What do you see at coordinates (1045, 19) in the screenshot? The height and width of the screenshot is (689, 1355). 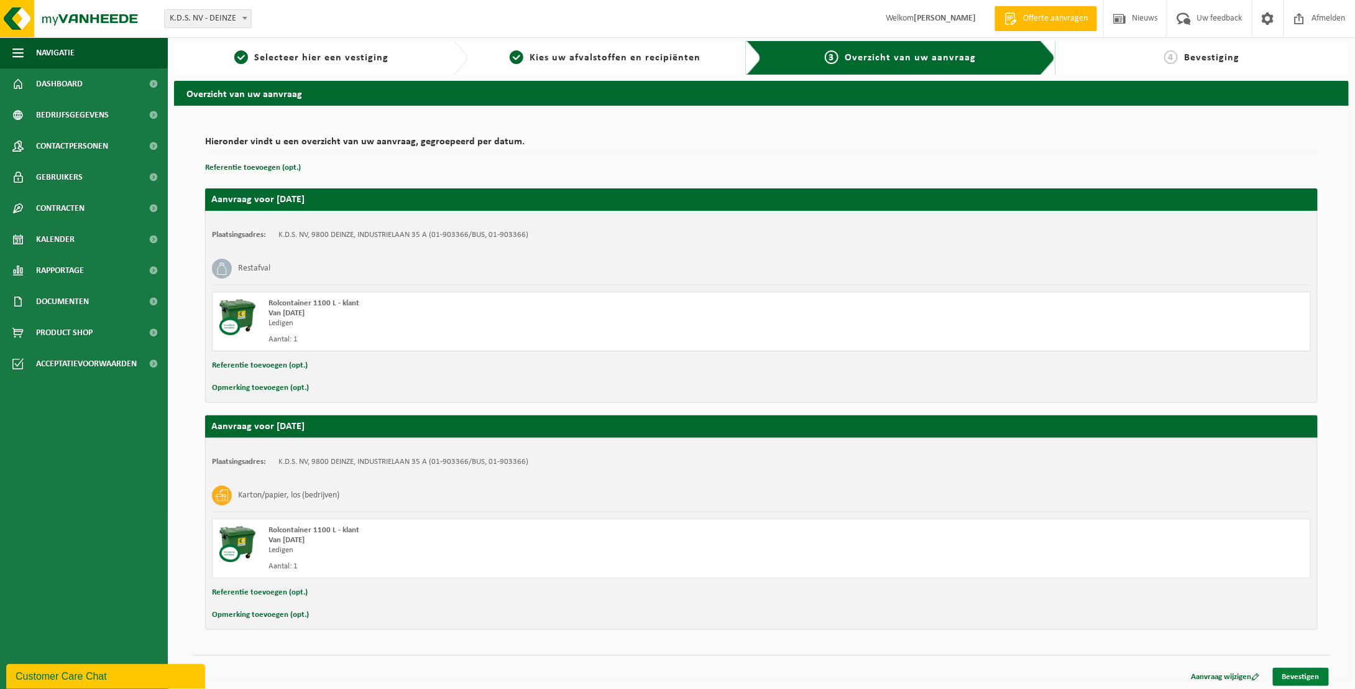 I see `a: Offerte aanvragen` at bounding box center [1045, 19].